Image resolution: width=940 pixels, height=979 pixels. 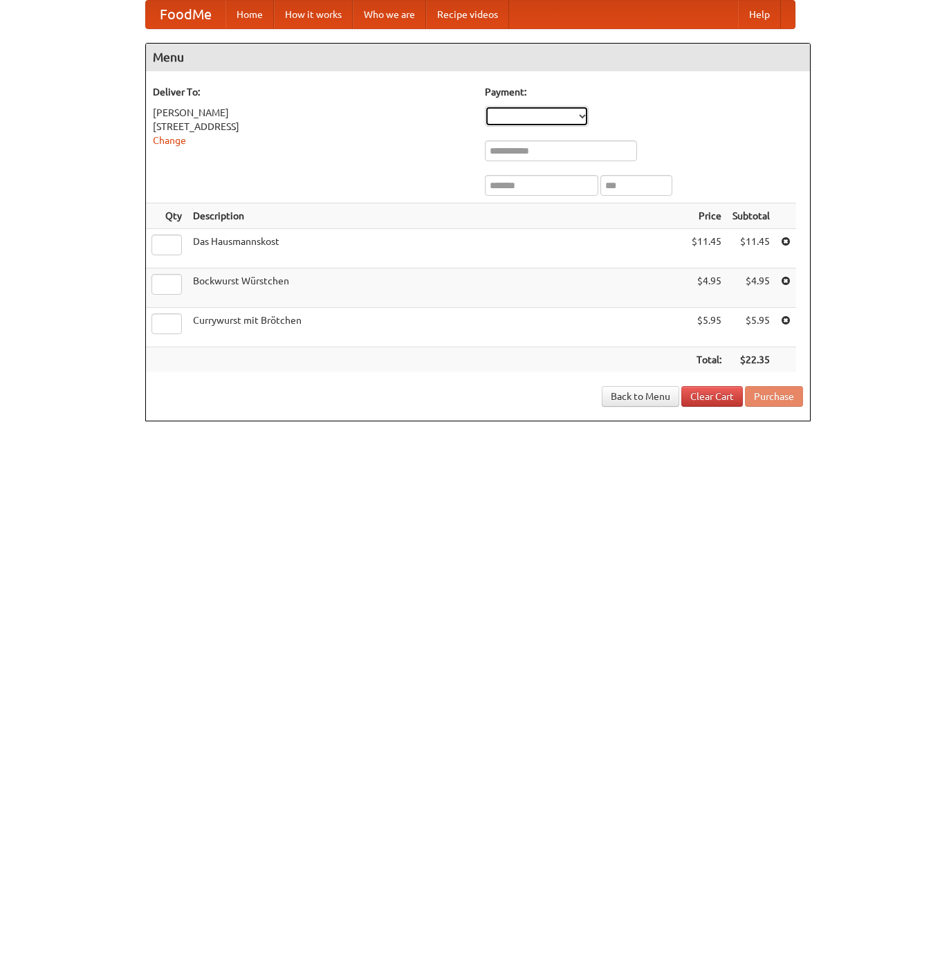 I want to click on h4: Menu, so click(x=478, y=57).